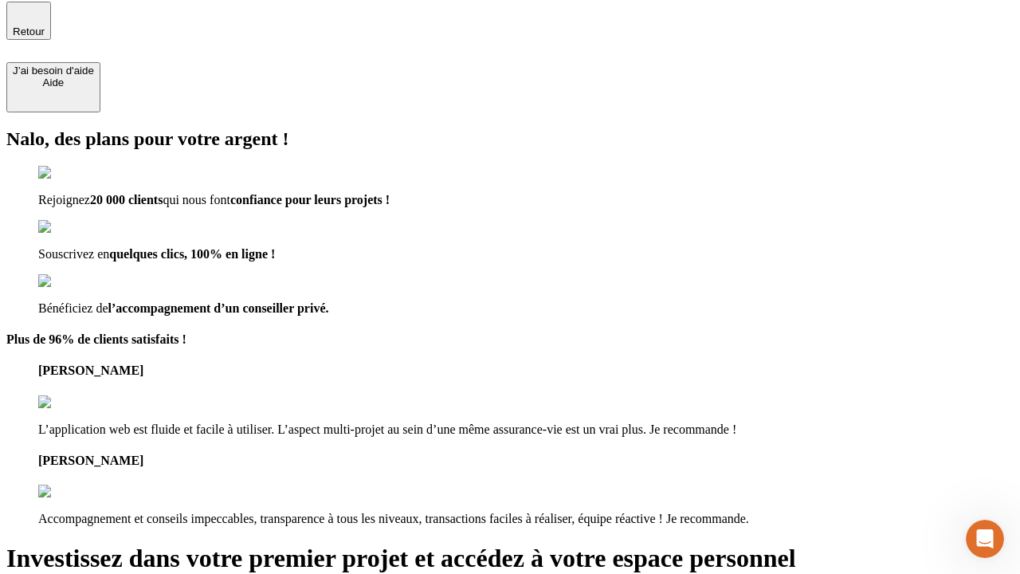  I want to click on p: L’application web est fluide et facile à utiliser. L’aspect multi-projet au sein d’une même assur..., so click(526, 430).